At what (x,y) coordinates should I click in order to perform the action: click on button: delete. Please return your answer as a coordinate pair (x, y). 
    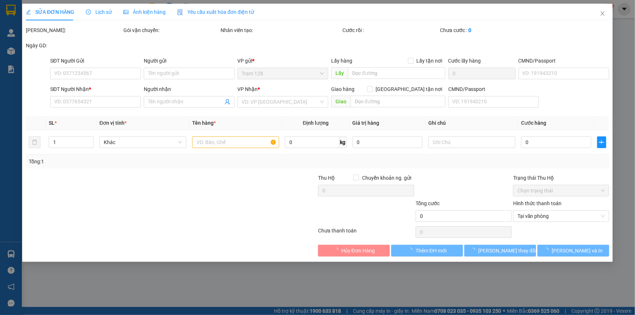
    Looking at the image, I should click on (35, 142).